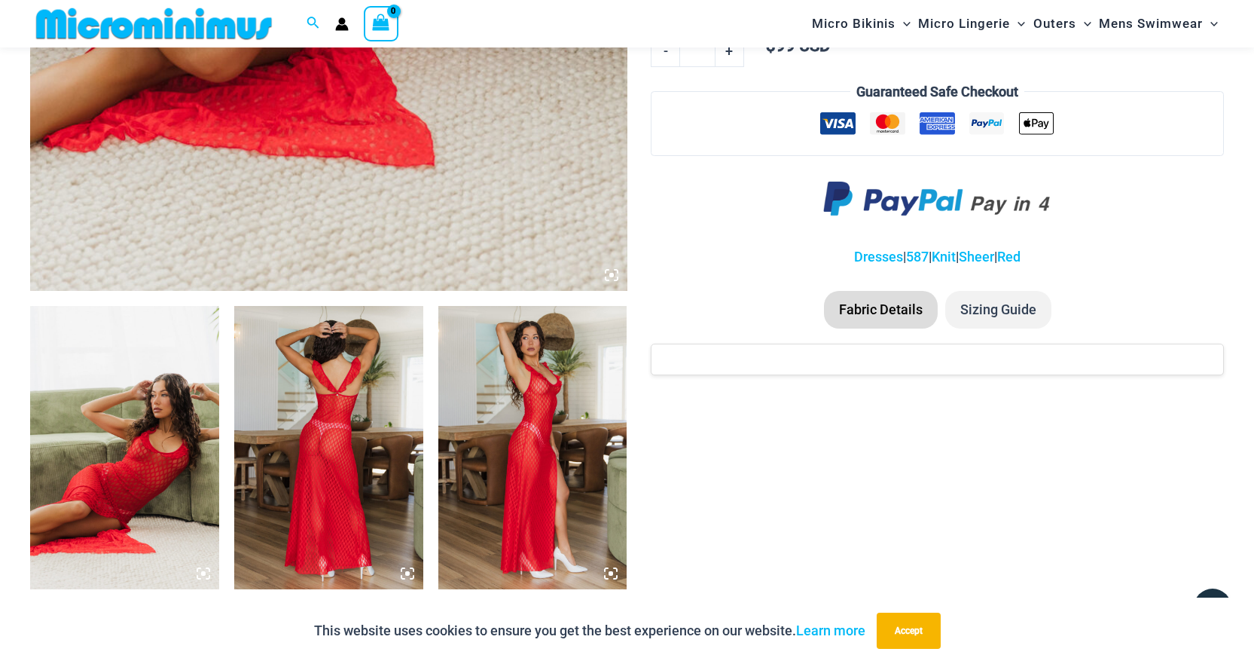 Image resolution: width=1254 pixels, height=664 pixels. What do you see at coordinates (697, 50) in the screenshot?
I see `input: Product quantity` at bounding box center [697, 50].